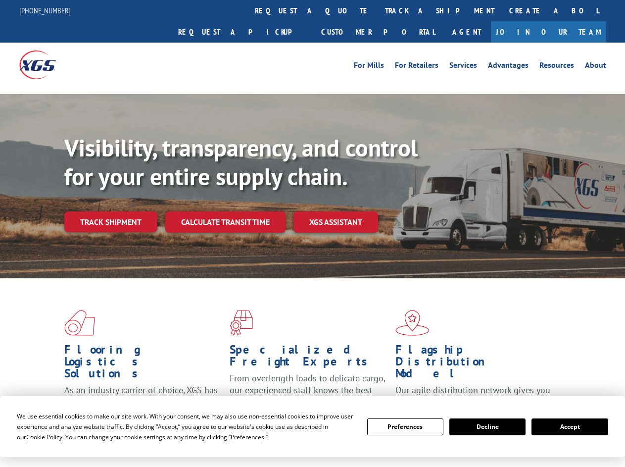 The height and width of the screenshot is (467, 625). Describe the element at coordinates (80, 323) in the screenshot. I see `img: xgs-icon-total-supply-chain-intelligence-red` at that location.